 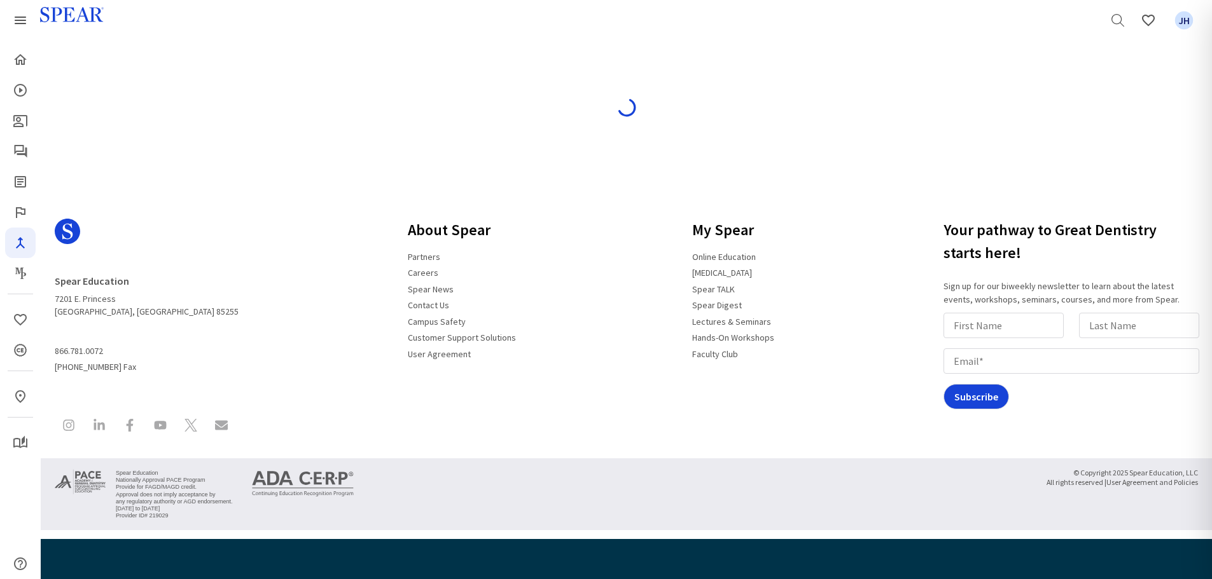 I want to click on a: My Study Club, so click(x=20, y=443).